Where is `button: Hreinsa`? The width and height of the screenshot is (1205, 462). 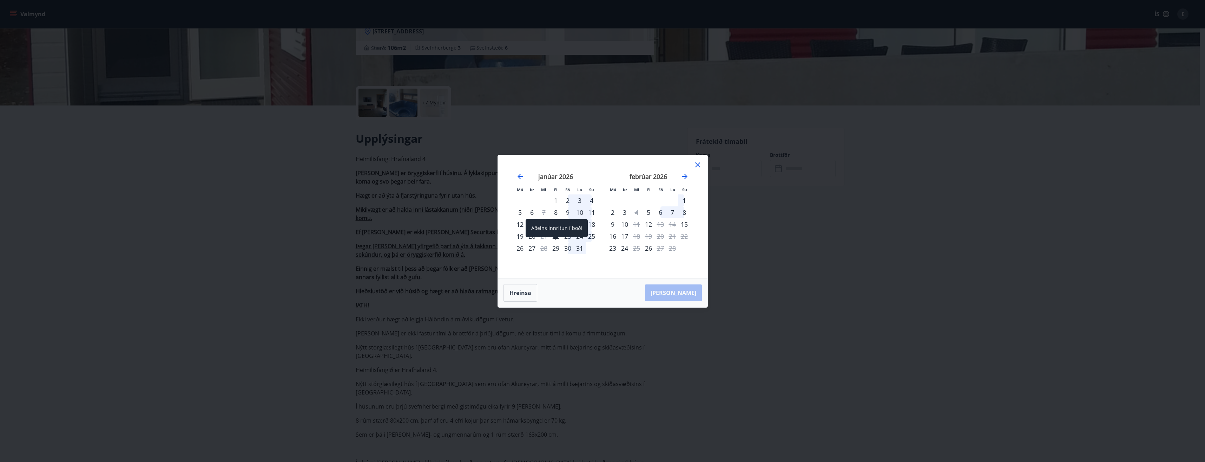 button: Hreinsa is located at coordinates (521, 293).